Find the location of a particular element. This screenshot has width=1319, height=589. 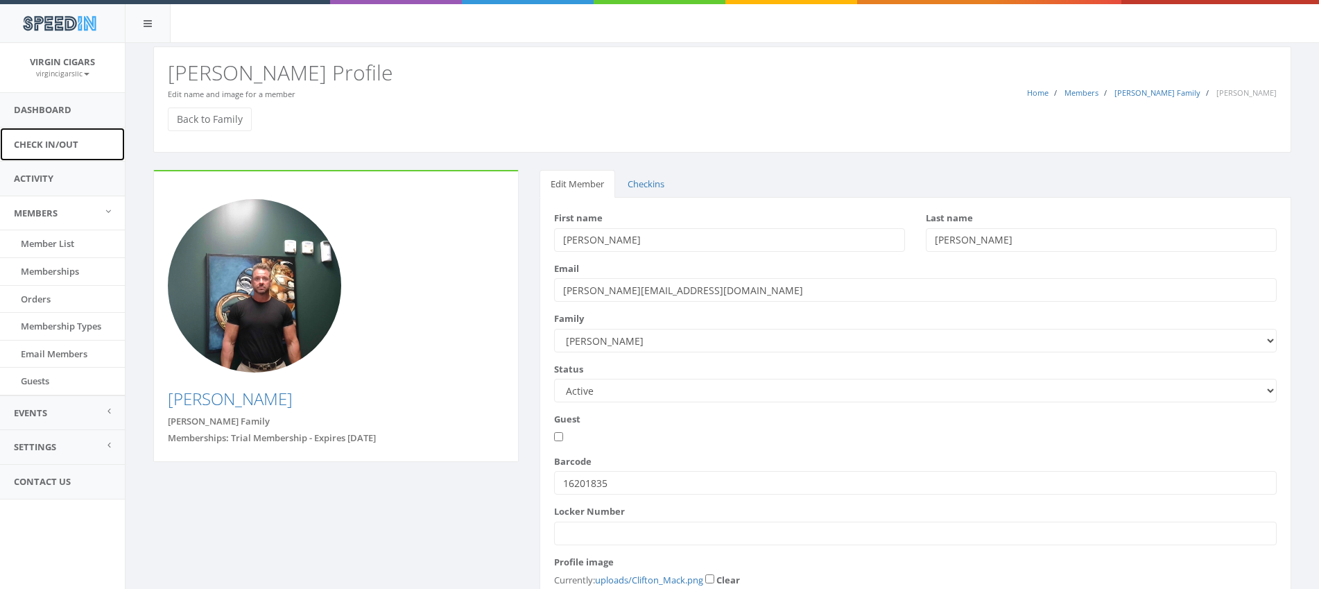

label: Family is located at coordinates (569, 318).